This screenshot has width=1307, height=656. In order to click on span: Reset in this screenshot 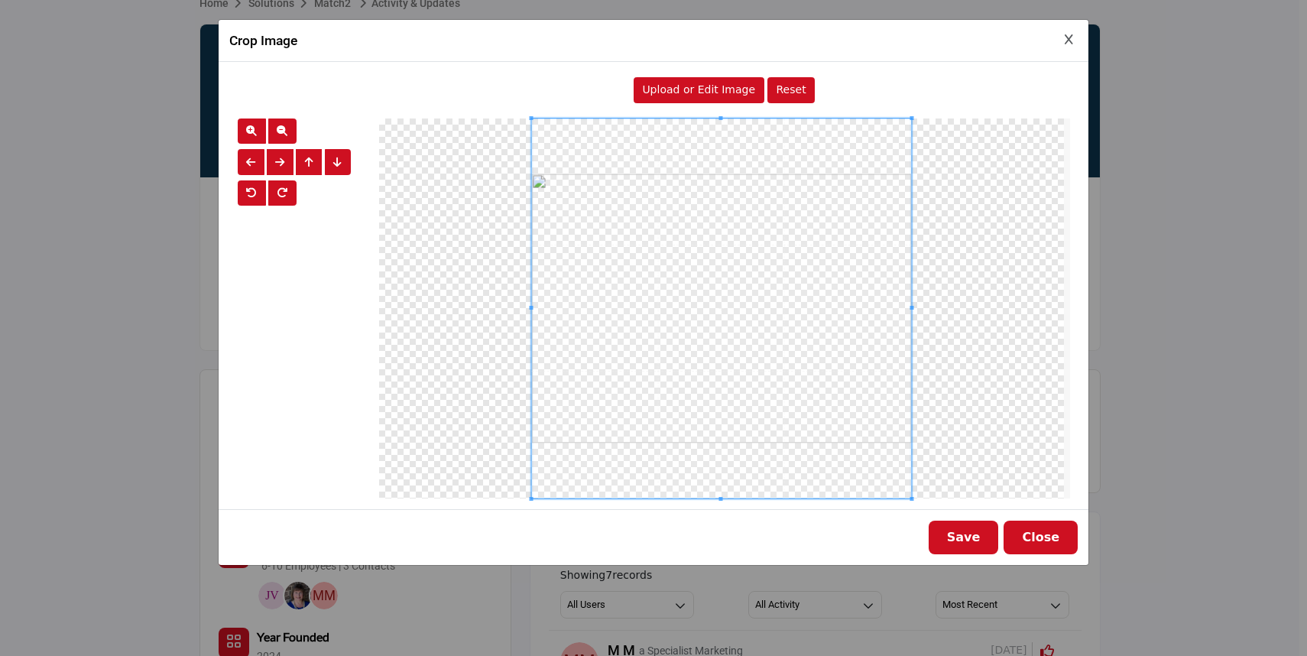, I will do `click(791, 89)`.